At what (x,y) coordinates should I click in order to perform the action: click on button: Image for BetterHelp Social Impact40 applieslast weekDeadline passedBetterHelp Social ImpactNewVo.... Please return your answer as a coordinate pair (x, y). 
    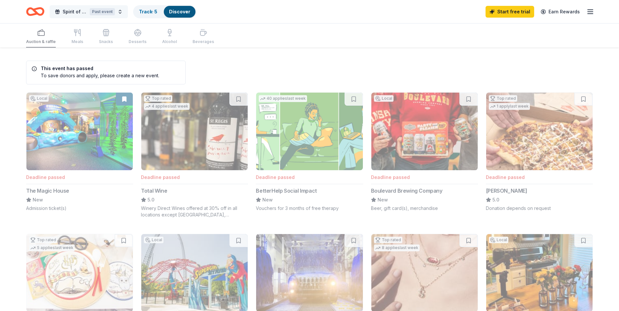
    Looking at the image, I should click on (309, 152).